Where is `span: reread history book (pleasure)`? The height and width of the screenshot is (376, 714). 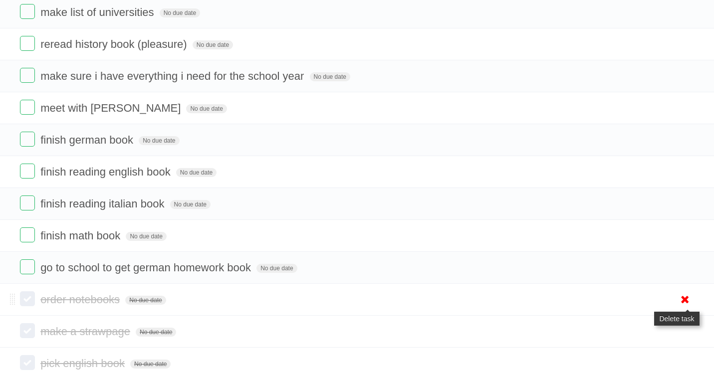
span: reread history book (pleasure) is located at coordinates (115, 44).